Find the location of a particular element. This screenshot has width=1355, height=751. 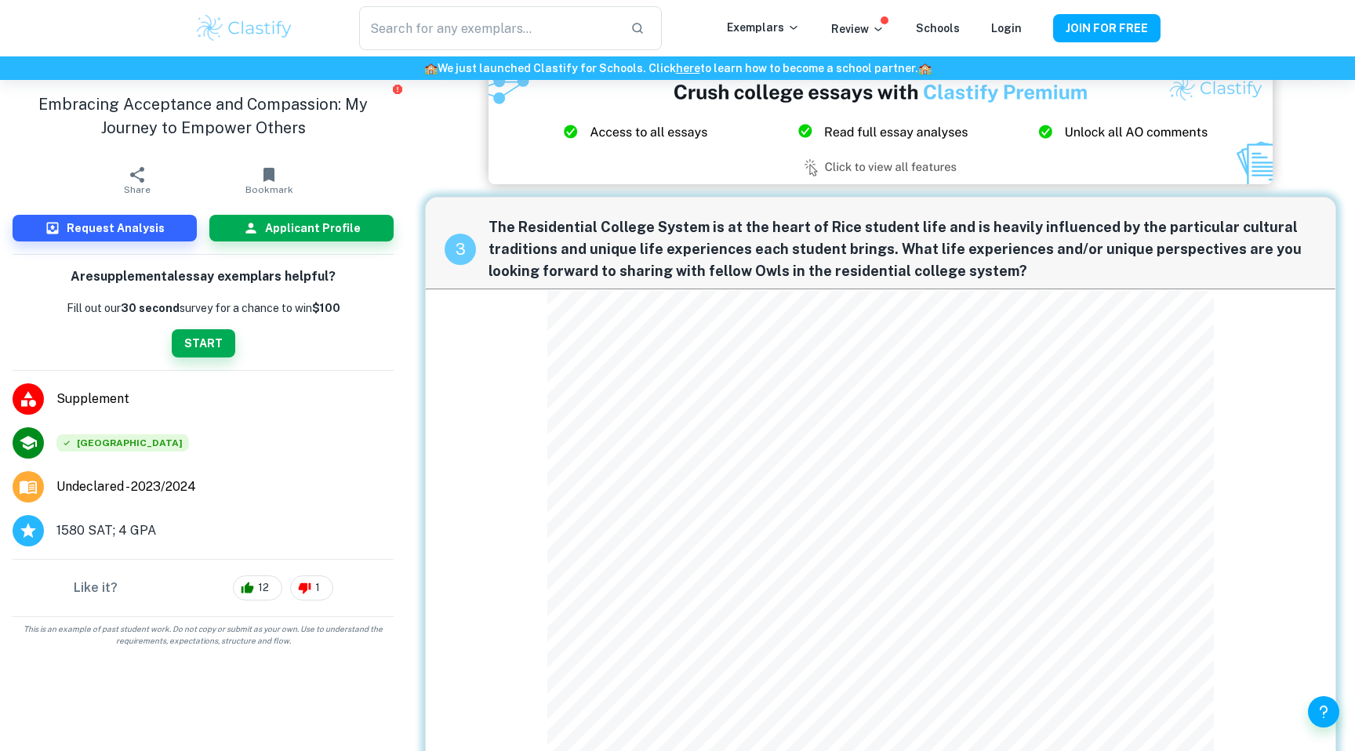

div: Accepted: Rice University is located at coordinates (122, 443).